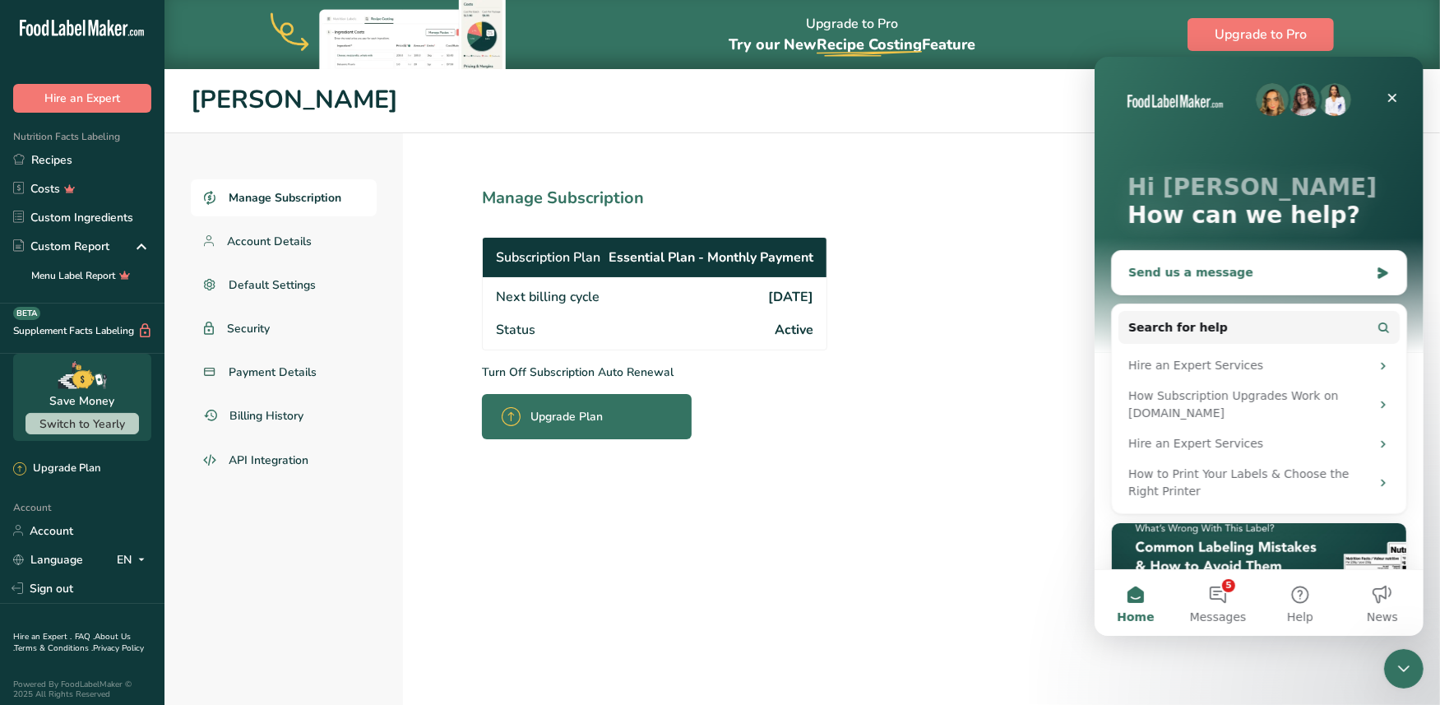 The image size is (1440, 705). Describe the element at coordinates (42, 637) in the screenshot. I see `a: Hire an Expert .` at that location.